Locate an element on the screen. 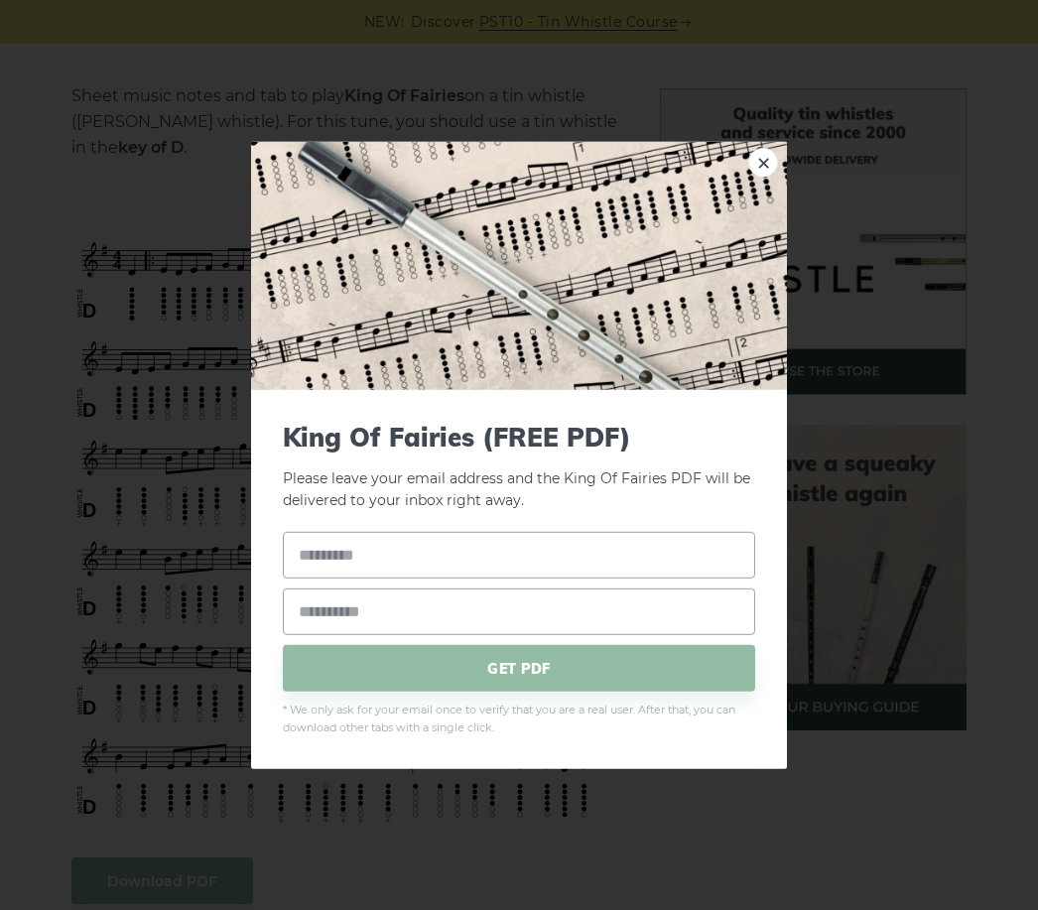 The image size is (1038, 910). span: King Of Fairies (FREE PDF) is located at coordinates (519, 436).